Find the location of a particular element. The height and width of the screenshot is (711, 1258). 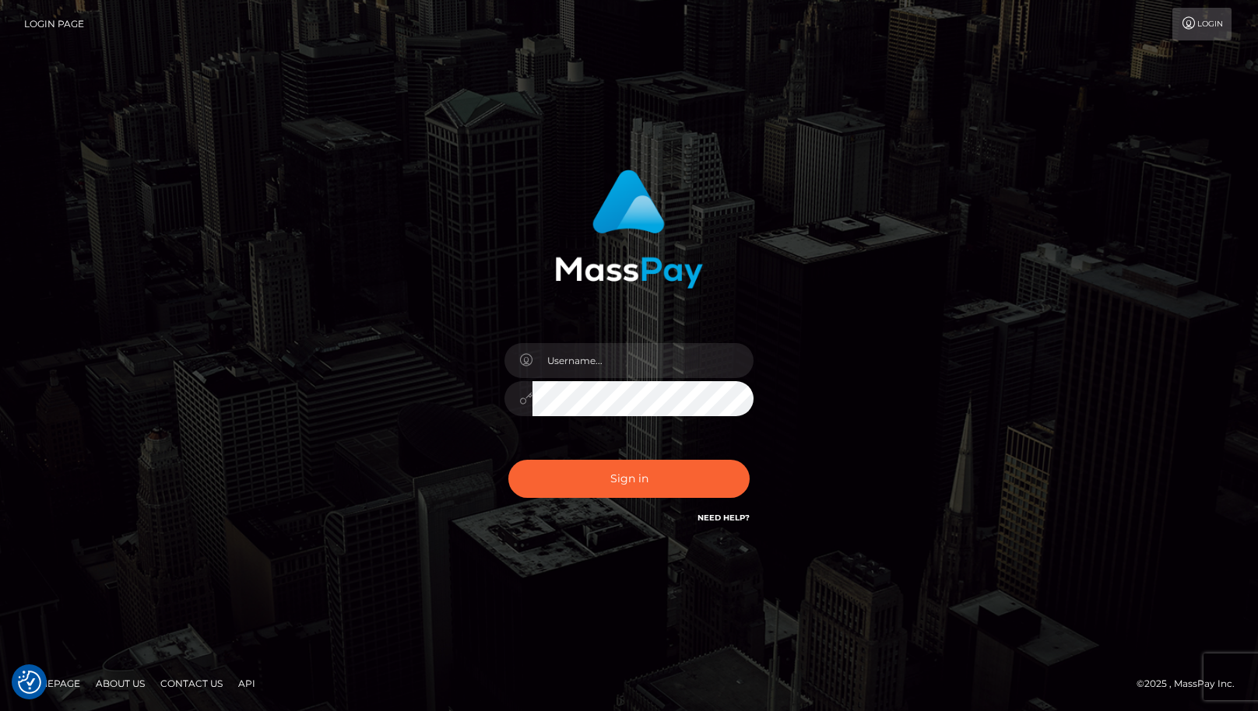

a: Homepage is located at coordinates (51, 683).